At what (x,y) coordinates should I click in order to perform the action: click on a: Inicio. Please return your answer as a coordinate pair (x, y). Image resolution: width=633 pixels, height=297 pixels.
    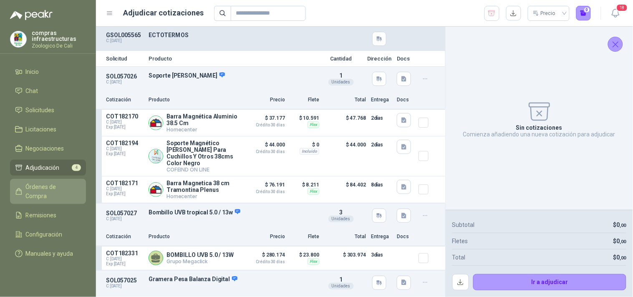
    Looking at the image, I should click on (48, 72).